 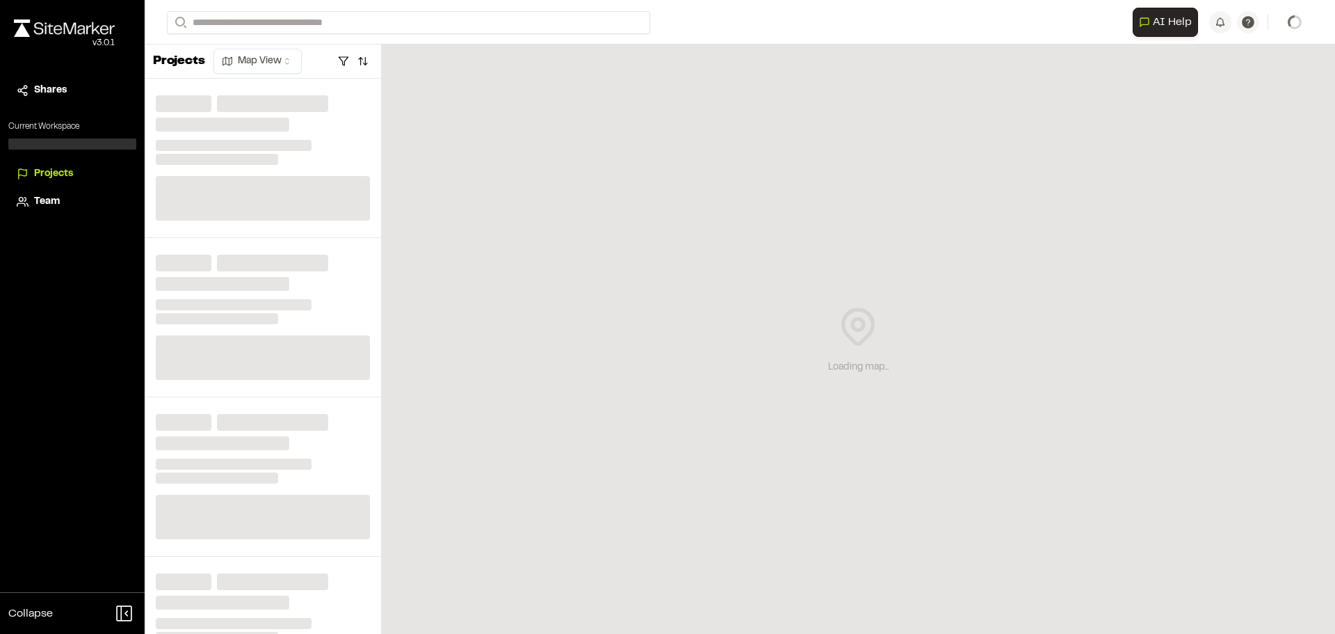 What do you see at coordinates (72, 127) in the screenshot?
I see `p: Current Workspace` at bounding box center [72, 127].